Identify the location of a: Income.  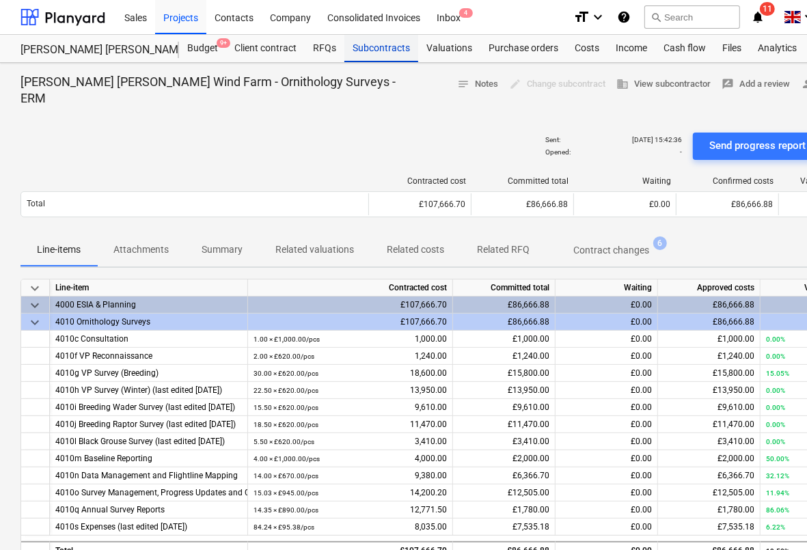
(631, 48).